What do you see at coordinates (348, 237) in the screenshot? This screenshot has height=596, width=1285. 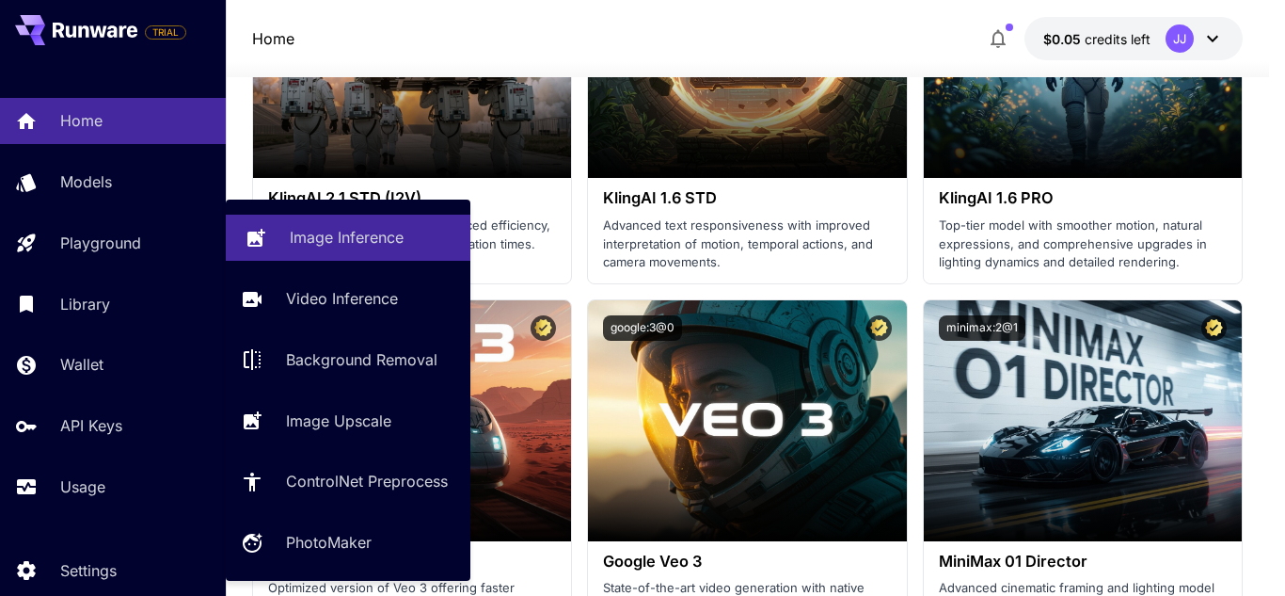 I see `a: Image Inference` at bounding box center [348, 237].